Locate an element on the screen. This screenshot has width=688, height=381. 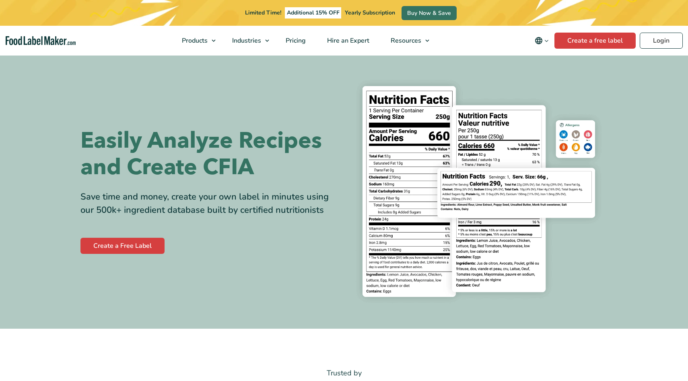
a: Resources is located at coordinates (407, 41).